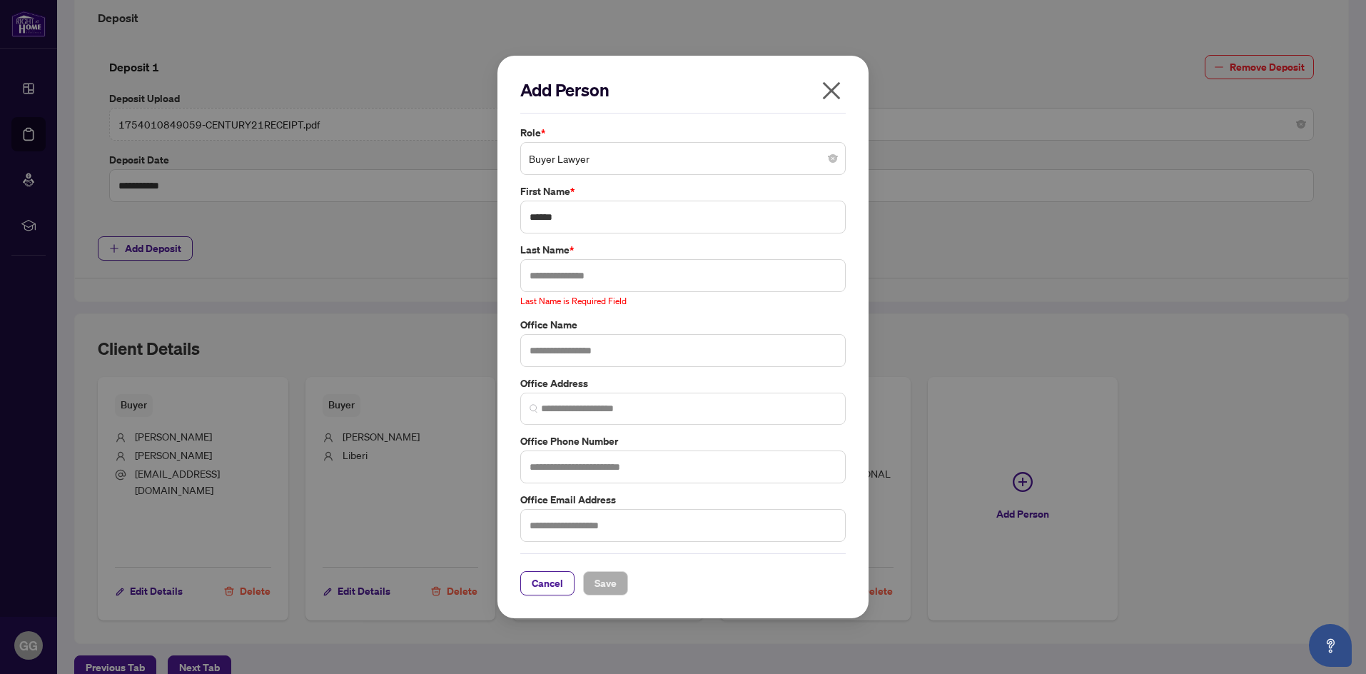  What do you see at coordinates (683, 500) in the screenshot?
I see `label: Office Email Address` at bounding box center [683, 500].